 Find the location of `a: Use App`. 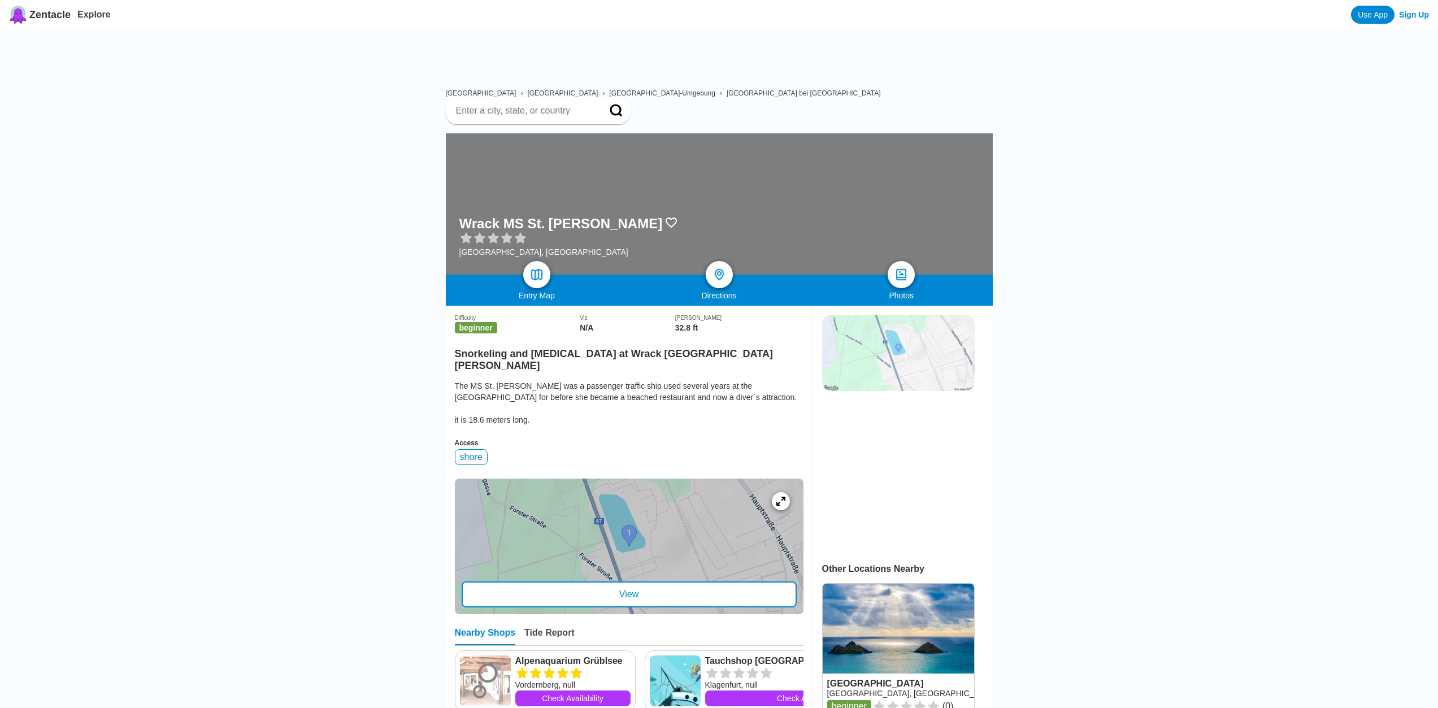

a: Use App is located at coordinates (1373, 15).